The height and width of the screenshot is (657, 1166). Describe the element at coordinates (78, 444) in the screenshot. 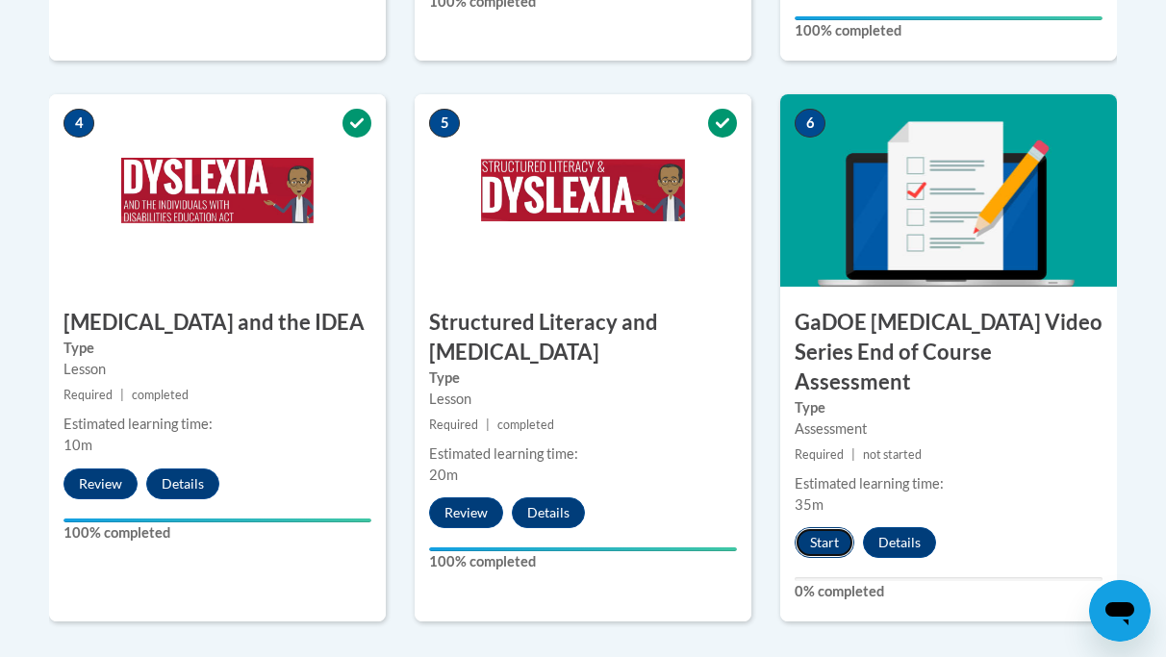

I see `span: 10m` at that location.